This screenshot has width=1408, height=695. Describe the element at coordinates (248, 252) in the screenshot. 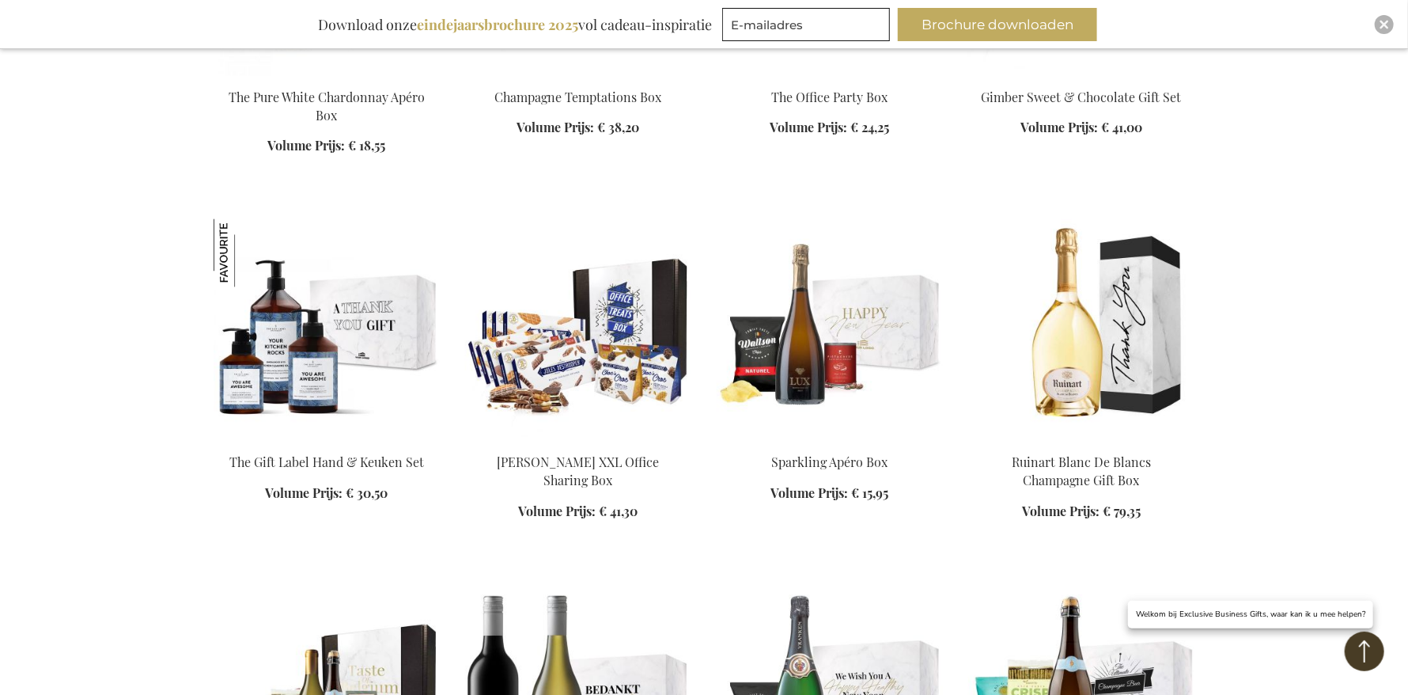

I see `img: The Gift Label Hand & Keuken Set` at that location.